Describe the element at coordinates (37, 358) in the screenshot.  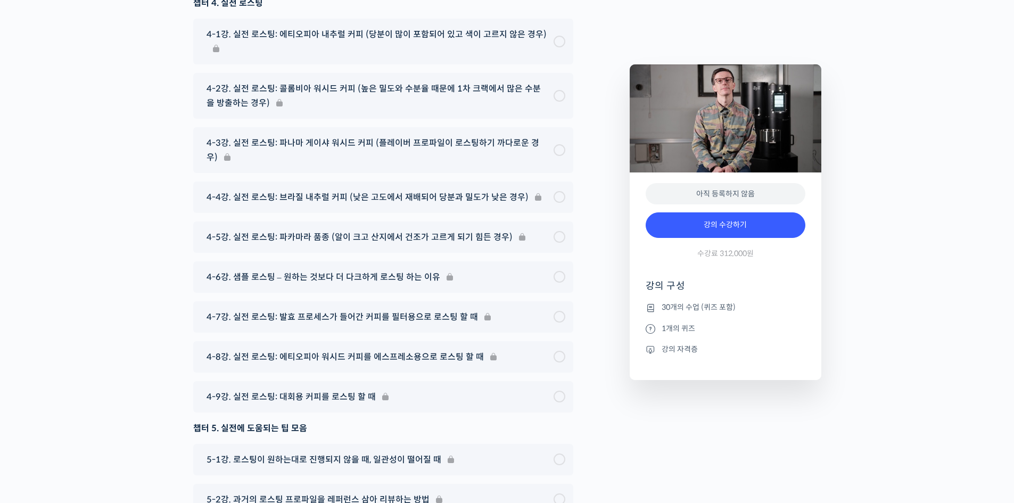
I see `span: 홈` at that location.